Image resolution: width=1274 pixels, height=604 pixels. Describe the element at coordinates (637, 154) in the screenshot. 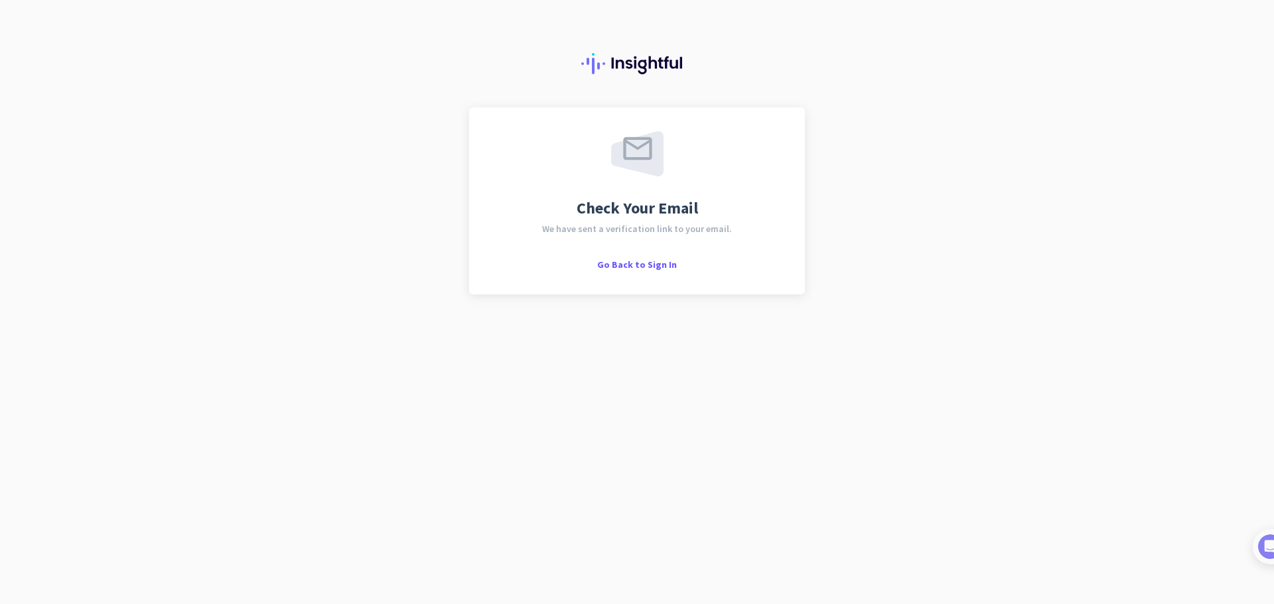

I see `img: email-sent` at that location.